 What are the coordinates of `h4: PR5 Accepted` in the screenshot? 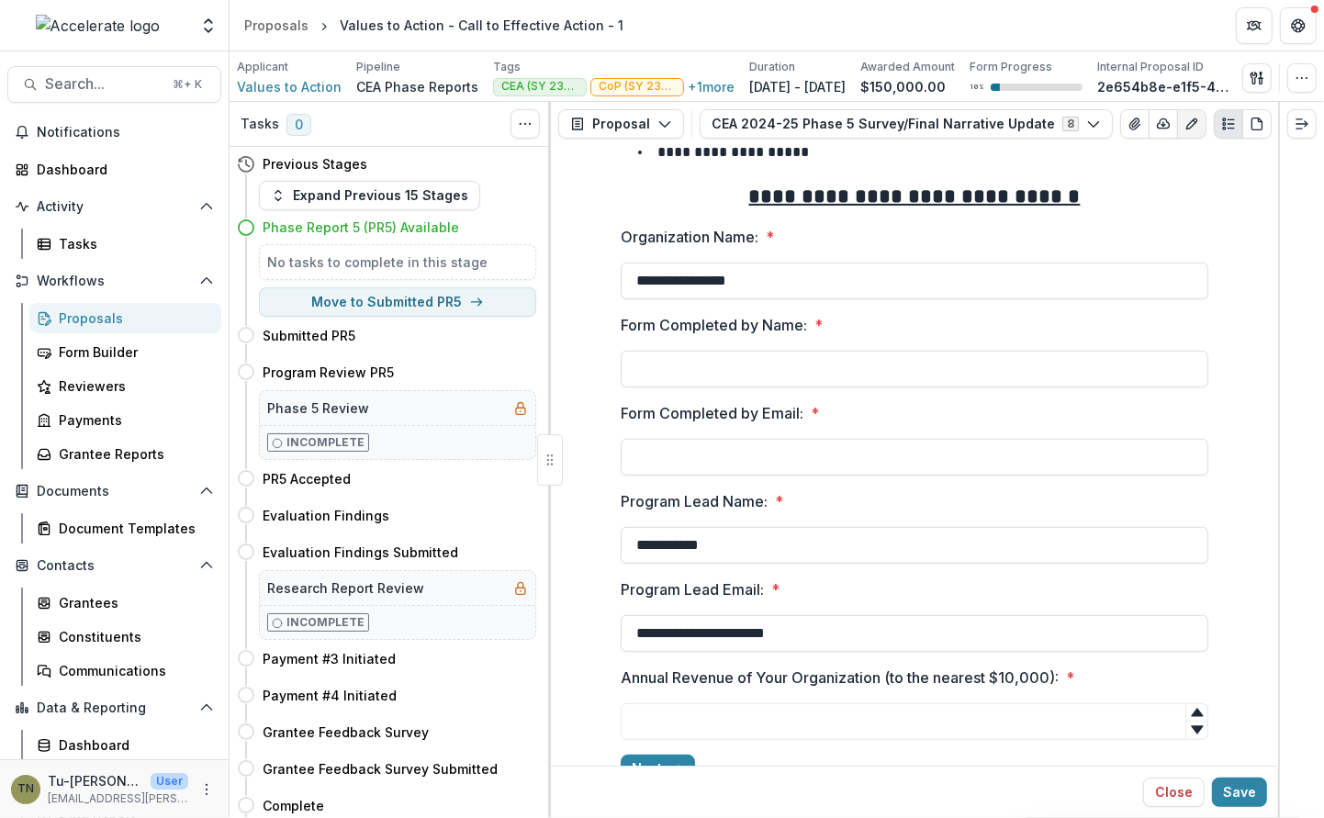 It's located at (307, 478).